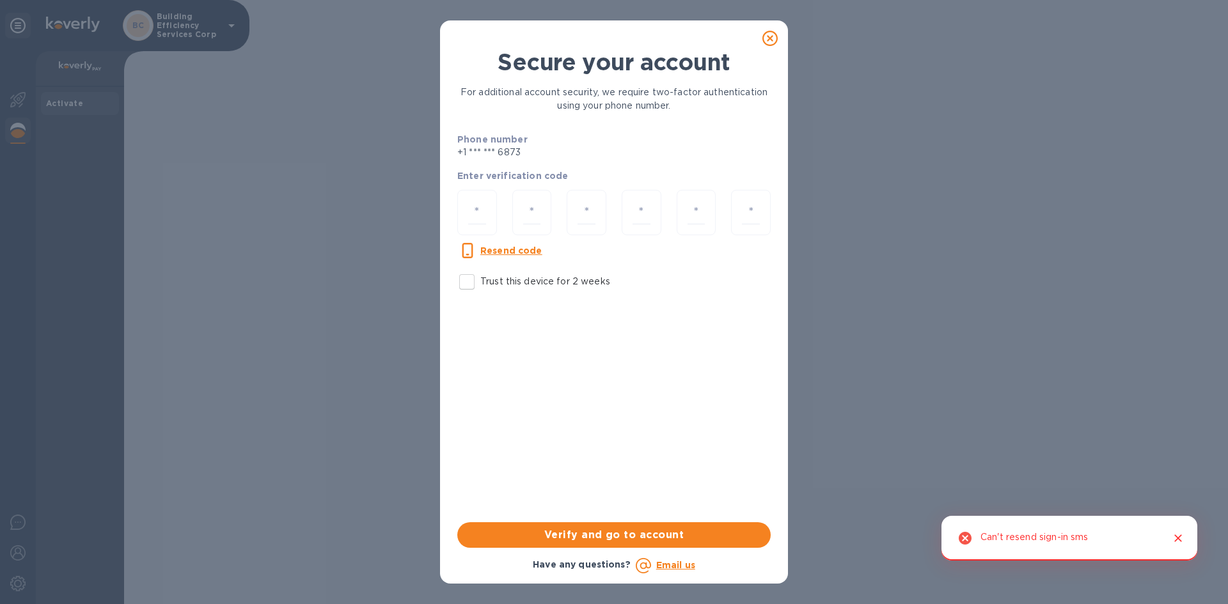 Image resolution: width=1228 pixels, height=604 pixels. What do you see at coordinates (614, 535) in the screenshot?
I see `button: Verify and go to account` at bounding box center [614, 535].